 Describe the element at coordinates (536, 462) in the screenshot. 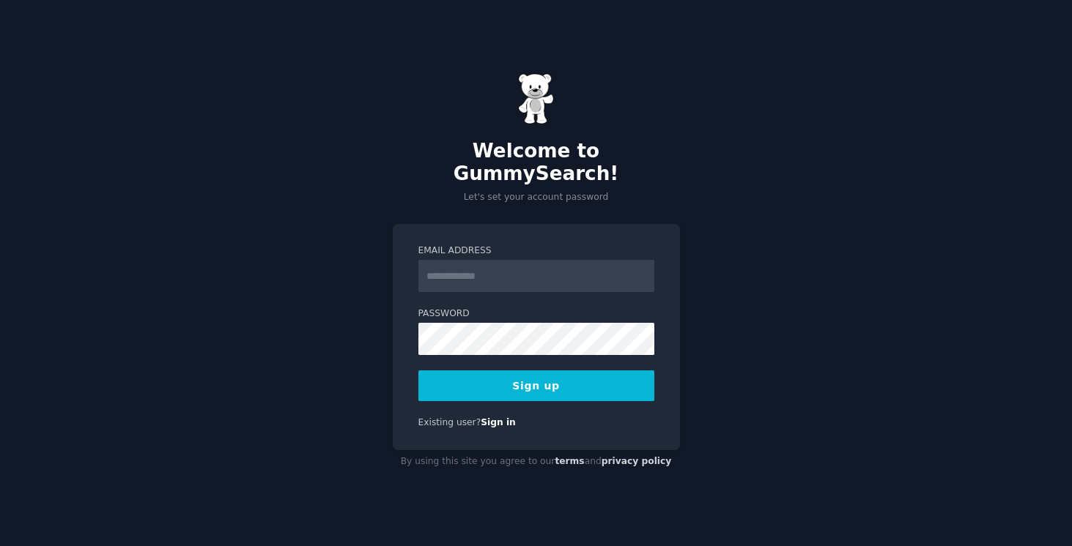

I see `div: By using this site you agree to our and` at that location.